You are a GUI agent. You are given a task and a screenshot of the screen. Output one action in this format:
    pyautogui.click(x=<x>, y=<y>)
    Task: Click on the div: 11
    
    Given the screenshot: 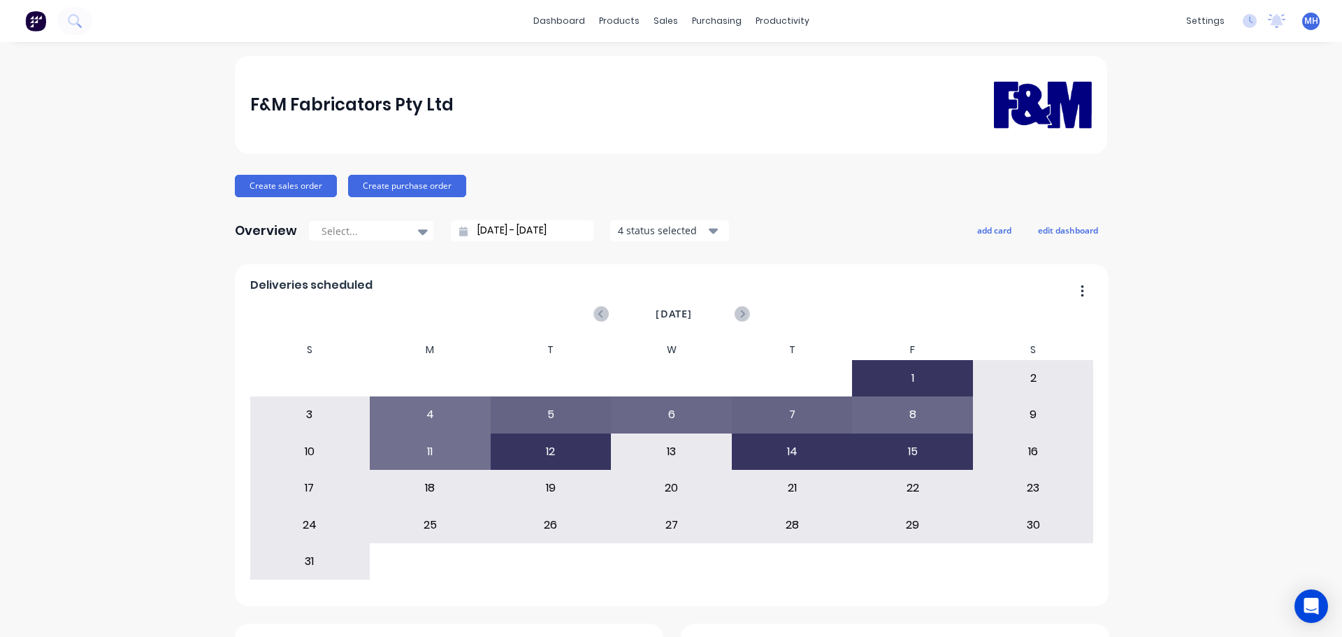 What is the action you would take?
    pyautogui.click(x=430, y=451)
    